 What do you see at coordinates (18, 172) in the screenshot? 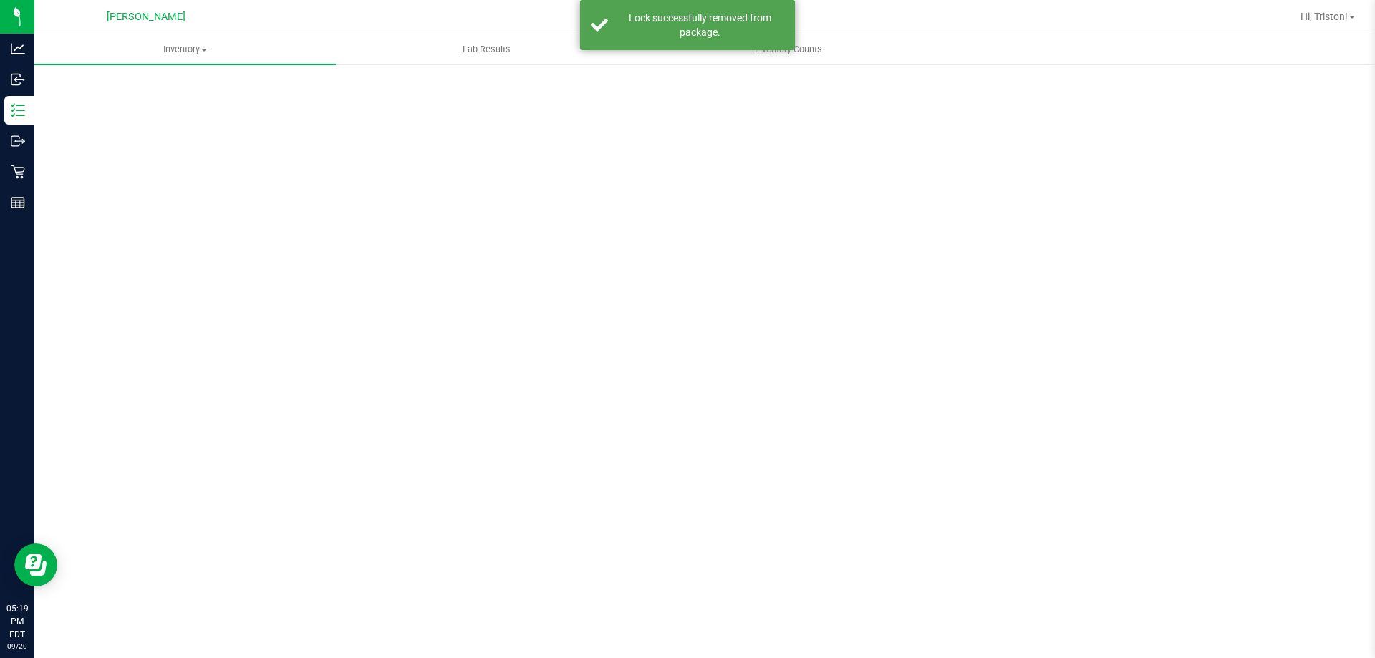
I see `inline-svg: Retail` at bounding box center [18, 172].